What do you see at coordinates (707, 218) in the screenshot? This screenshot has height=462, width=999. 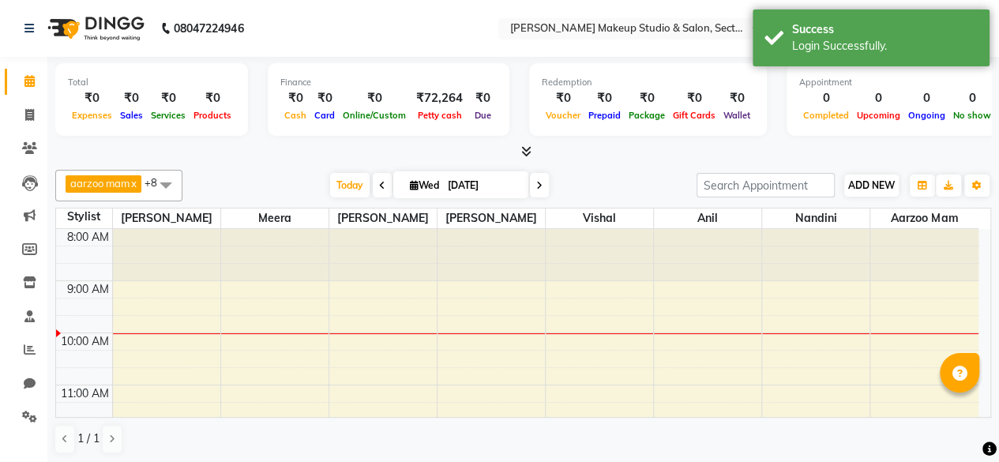 I see `span: Anil` at bounding box center [707, 218].